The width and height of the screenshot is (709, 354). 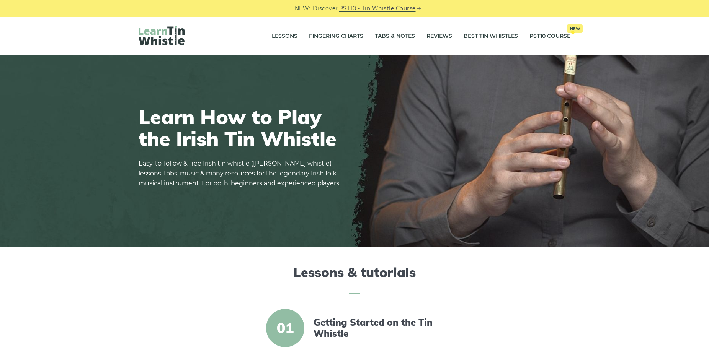 What do you see at coordinates (162, 35) in the screenshot?
I see `img: LearnTinWhistle.com` at bounding box center [162, 35].